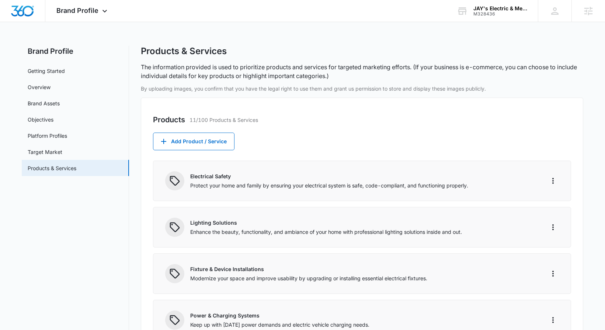 The height and width of the screenshot is (330, 605). I want to click on p: 11/100 Products & Services, so click(224, 120).